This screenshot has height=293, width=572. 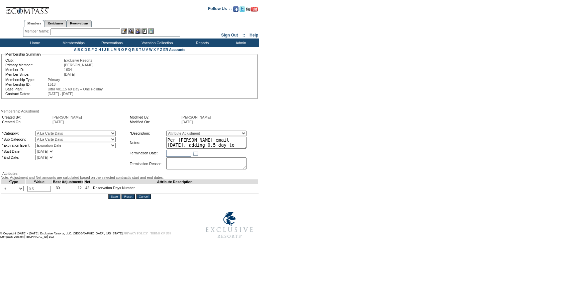 What do you see at coordinates (175, 189) in the screenshot?
I see `td: Reservation Days Number` at bounding box center [175, 189].